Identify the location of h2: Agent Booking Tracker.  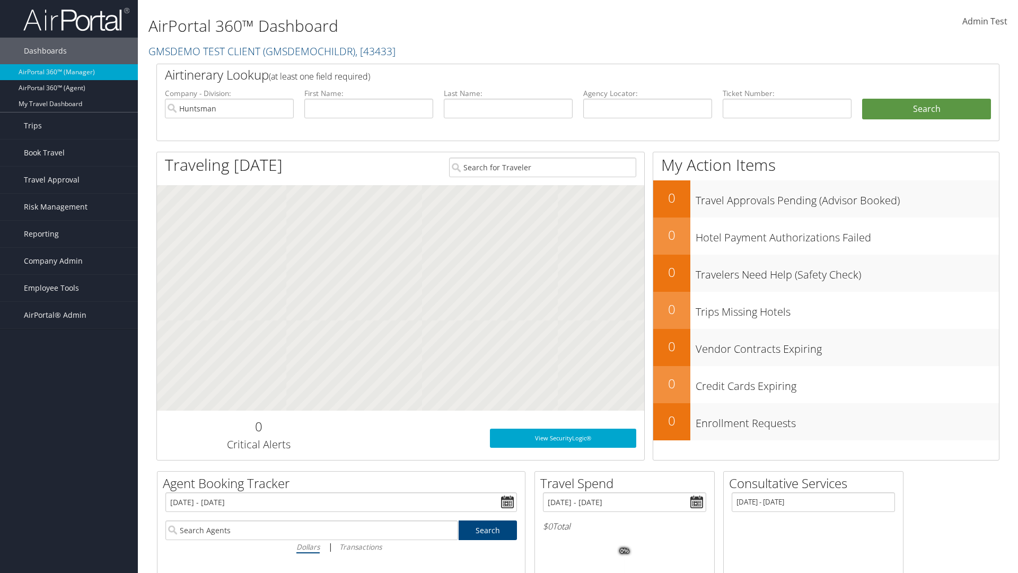
(344, 483).